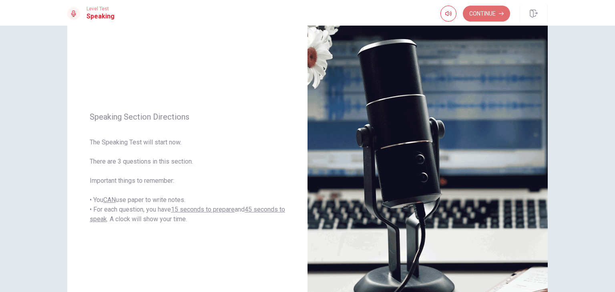  I want to click on h1: Speaking, so click(100, 16).